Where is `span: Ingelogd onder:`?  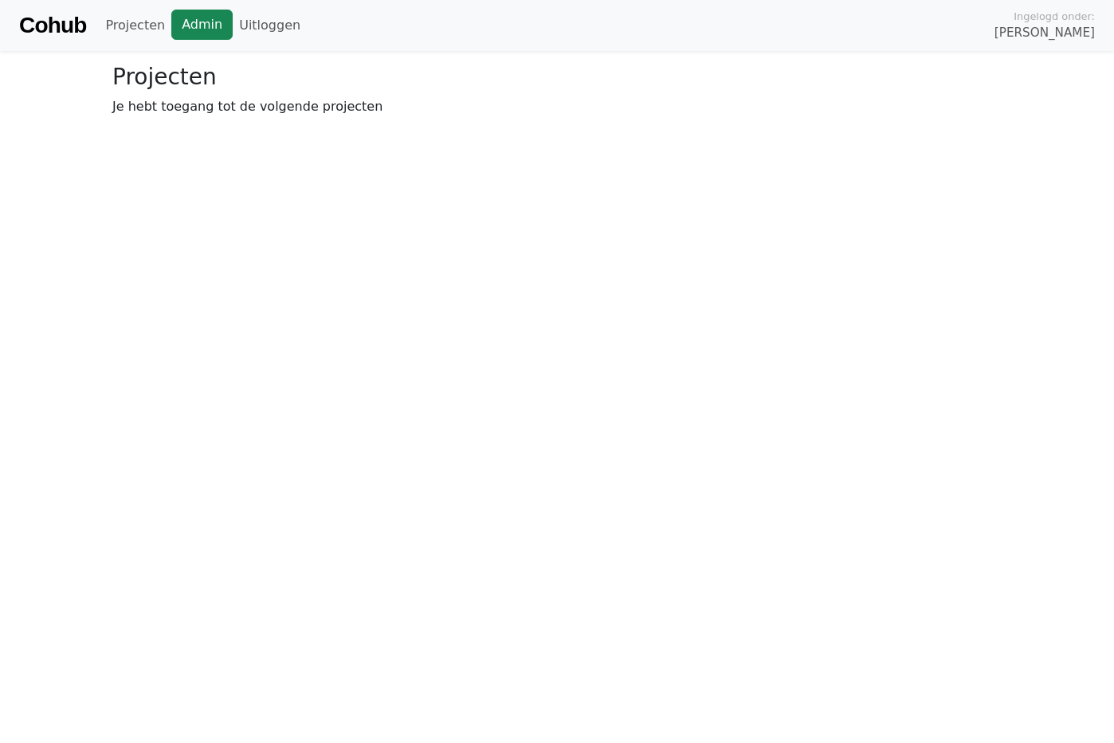 span: Ingelogd onder: is located at coordinates (1054, 16).